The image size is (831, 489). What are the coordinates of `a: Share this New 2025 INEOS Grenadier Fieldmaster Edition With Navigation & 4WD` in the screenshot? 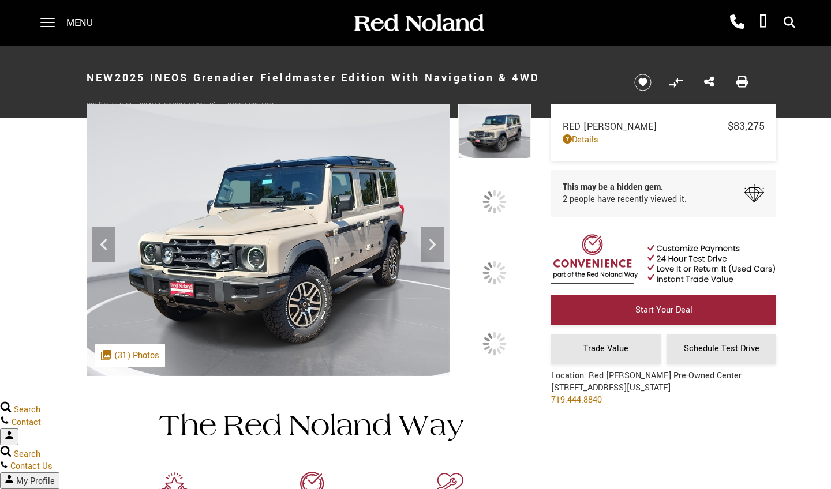 It's located at (709, 83).